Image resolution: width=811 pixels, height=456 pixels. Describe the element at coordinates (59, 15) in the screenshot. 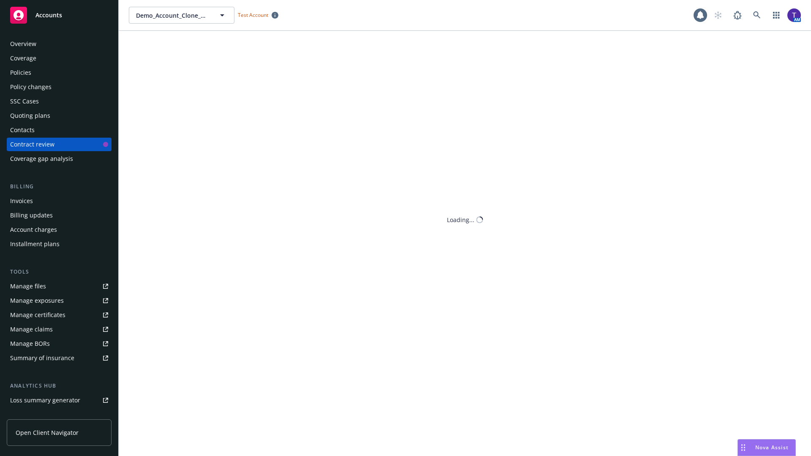

I see `a: Accounts` at that location.